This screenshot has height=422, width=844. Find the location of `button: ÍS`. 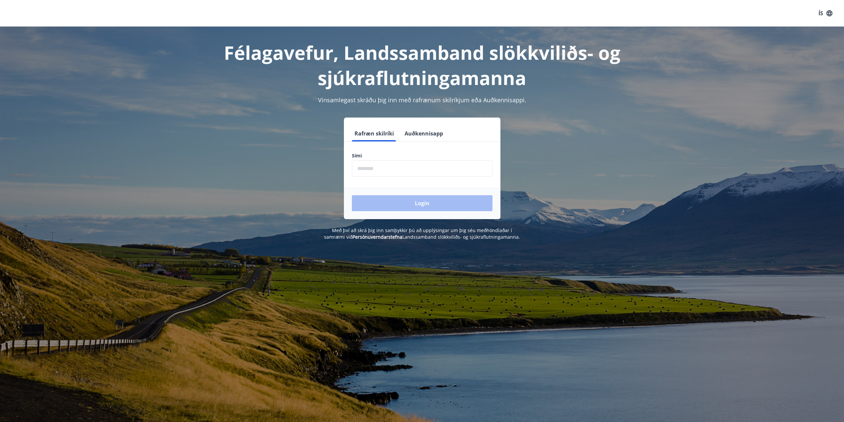

button: ÍS is located at coordinates (825, 13).